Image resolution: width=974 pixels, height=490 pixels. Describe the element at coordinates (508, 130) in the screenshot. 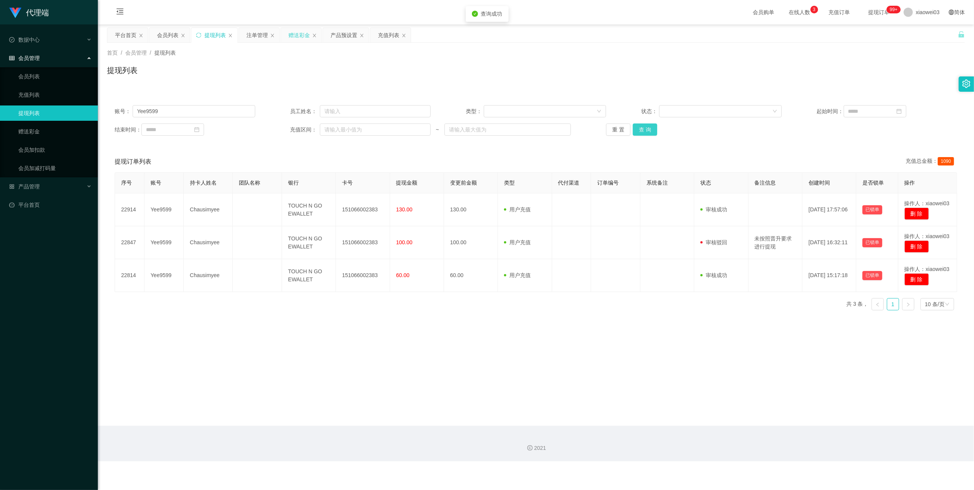

I see `input: 请输入最大值为` at that location.